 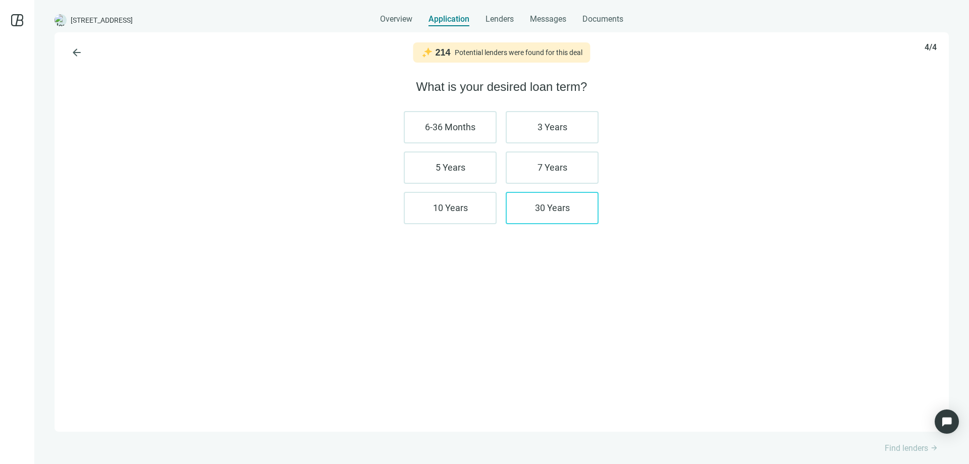 I want to click on label: 30 Years, so click(x=552, y=208).